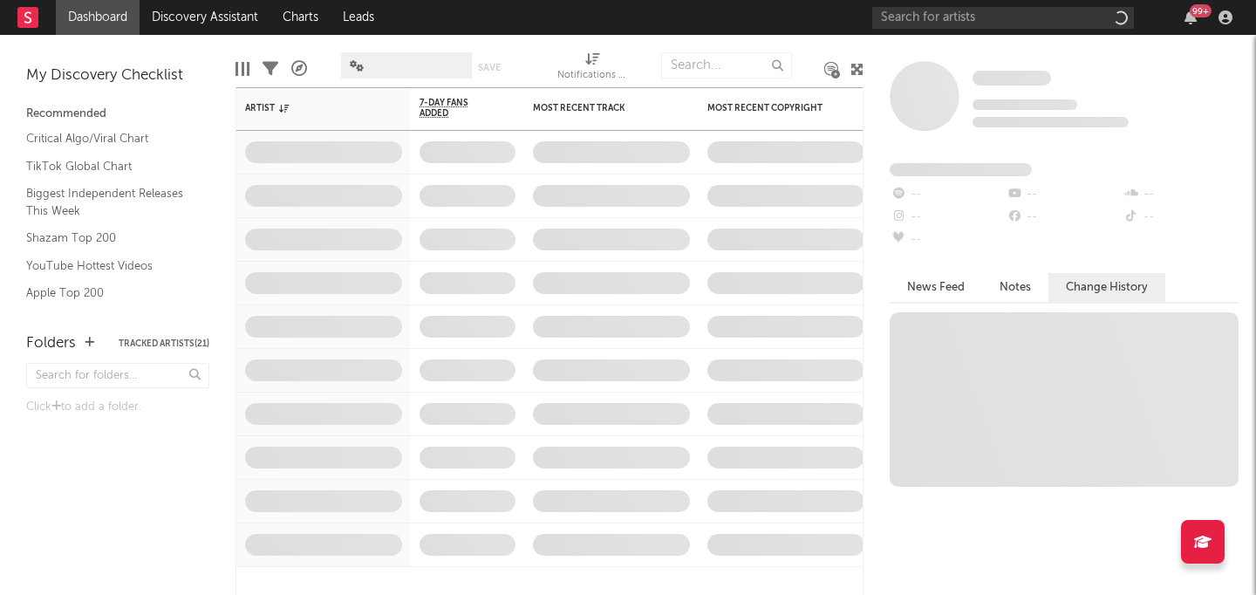 The image size is (1256, 595). What do you see at coordinates (936, 287) in the screenshot?
I see `button: News Feed` at bounding box center [936, 287].